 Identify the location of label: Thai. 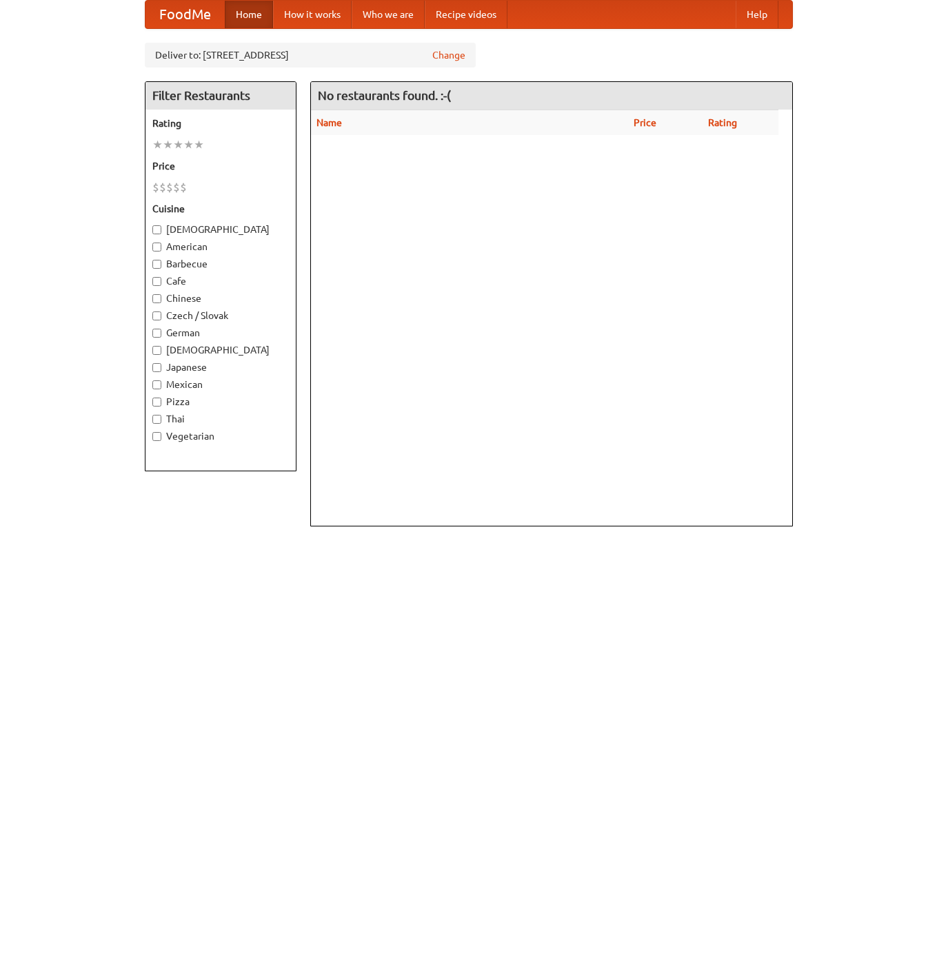
(221, 419).